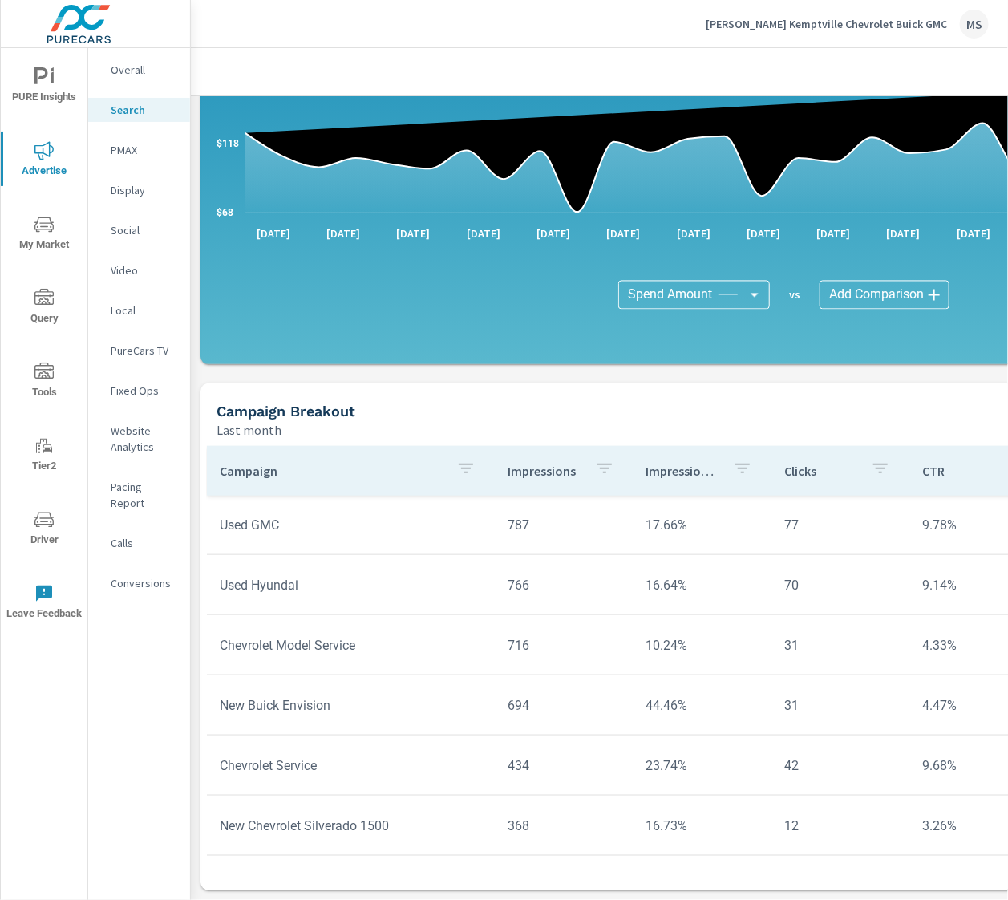 This screenshot has width=1008, height=900. Describe the element at coordinates (144, 270) in the screenshot. I see `p: Video` at that location.